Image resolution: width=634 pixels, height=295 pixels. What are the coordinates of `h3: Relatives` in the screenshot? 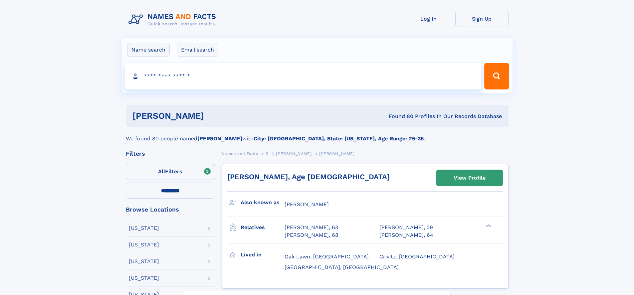 It's located at (262, 228).